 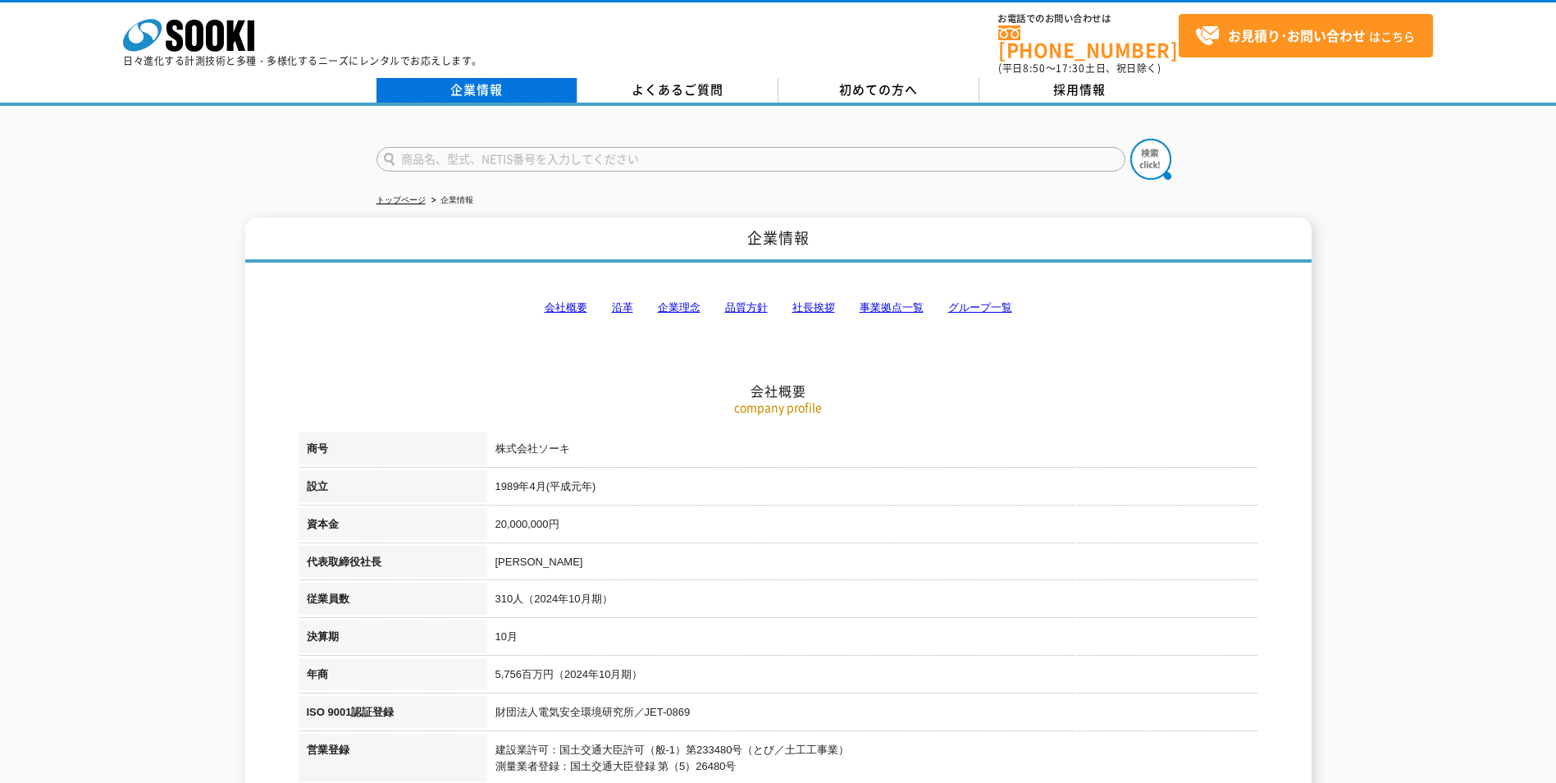 I want to click on td: 1989年4月(平成元年), so click(x=873, y=489).